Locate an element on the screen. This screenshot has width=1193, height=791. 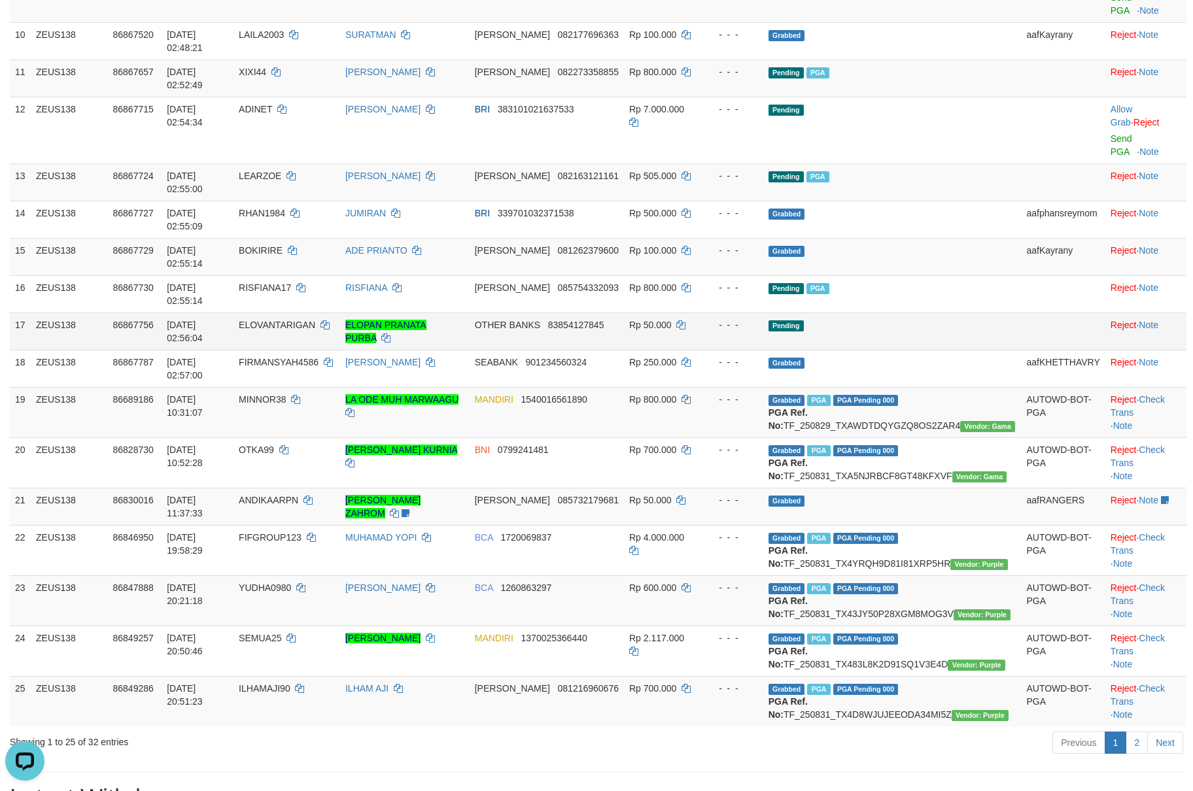
td: 16 is located at coordinates (20, 294).